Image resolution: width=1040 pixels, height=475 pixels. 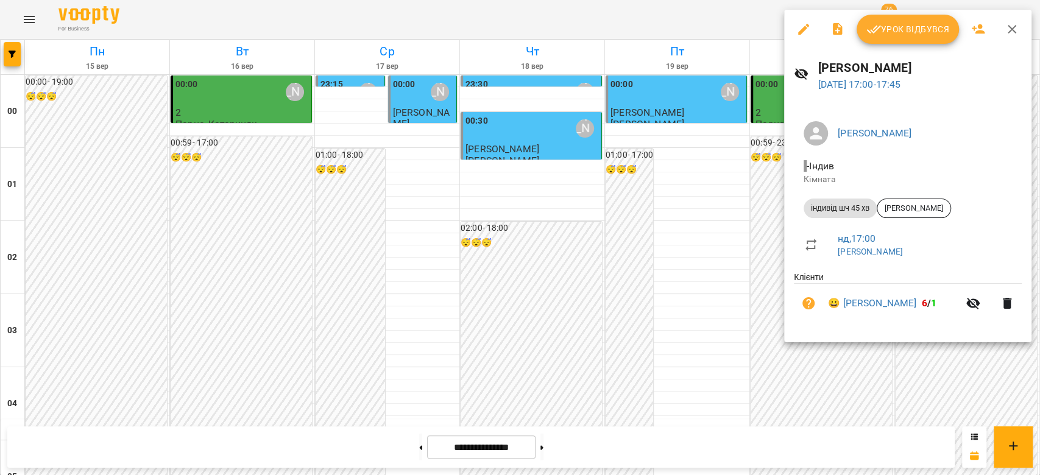 I want to click on button: Візит ще не сплачено. Додати оплату?, so click(x=808, y=303).